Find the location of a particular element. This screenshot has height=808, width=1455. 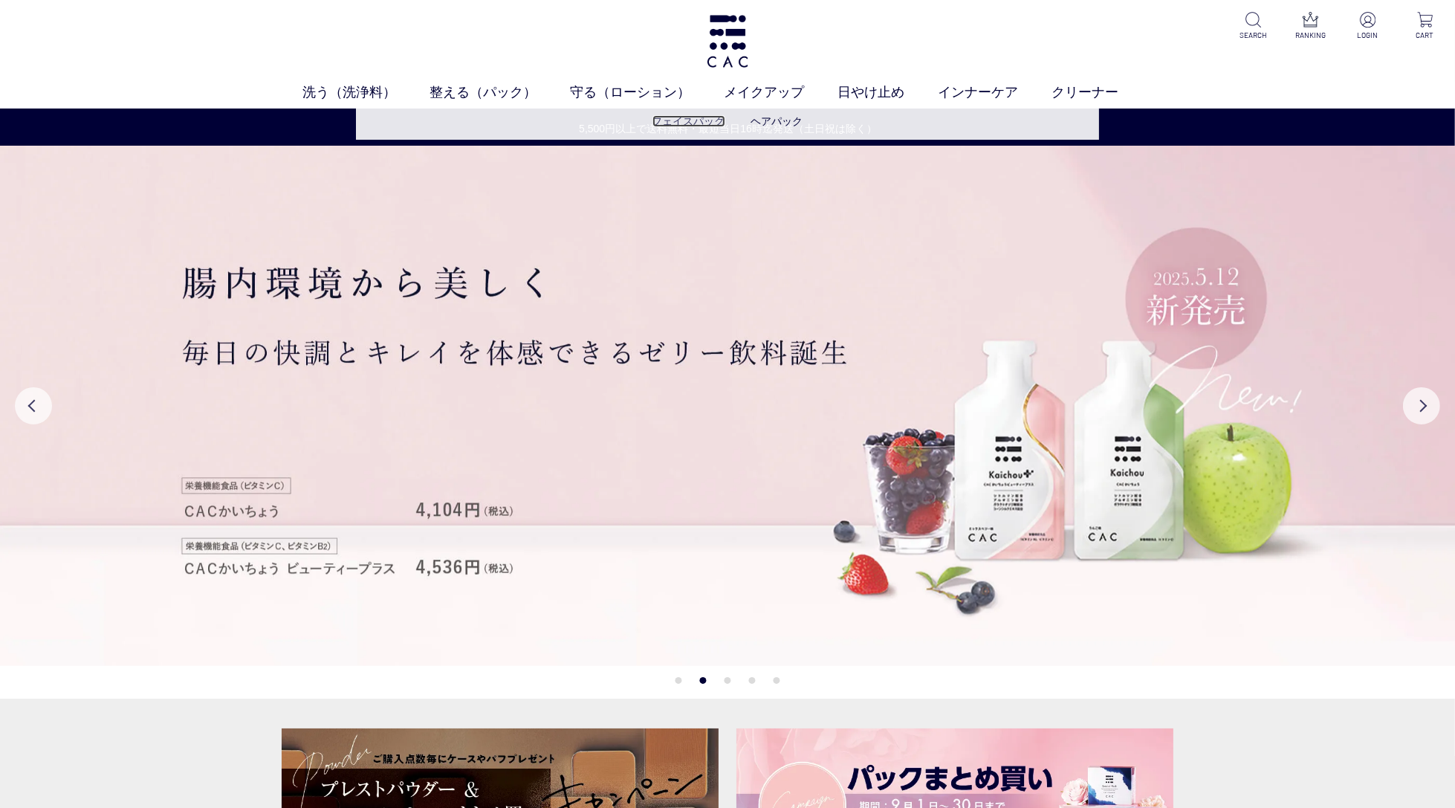

button: 4 of 5 is located at coordinates (752, 680).